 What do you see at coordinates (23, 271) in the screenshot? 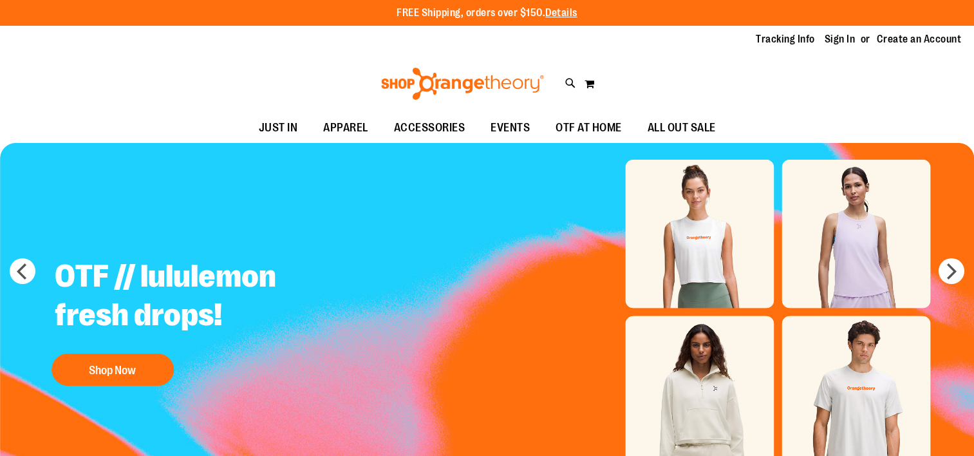
I see `button: prev` at bounding box center [23, 271].